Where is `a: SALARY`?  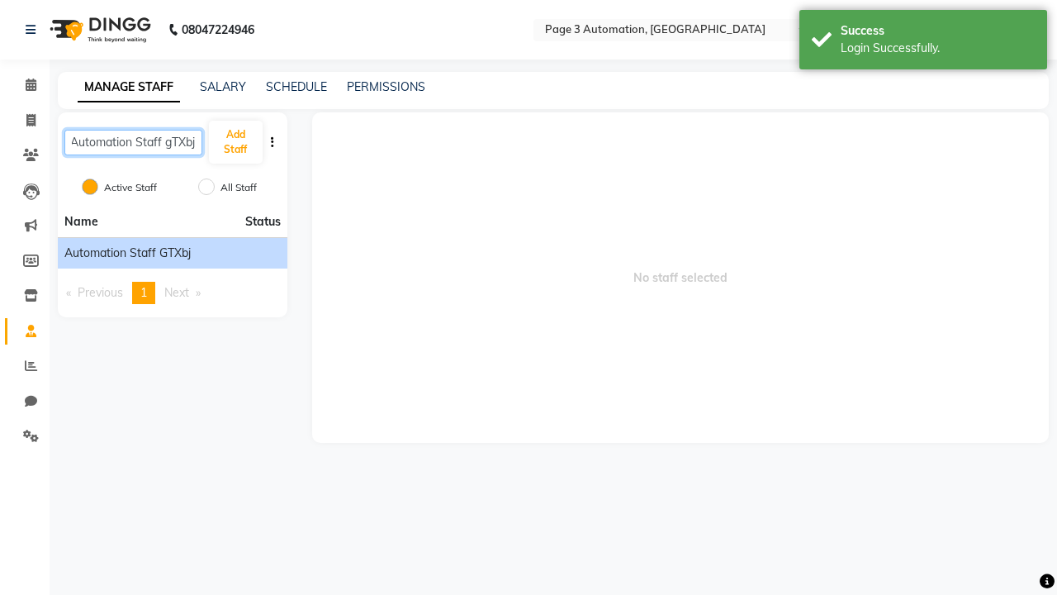 a: SALARY is located at coordinates (223, 87).